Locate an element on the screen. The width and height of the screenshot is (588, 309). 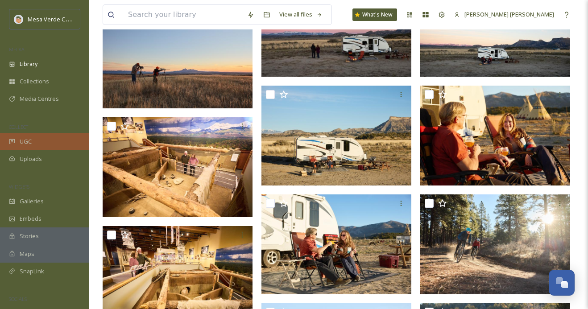
a: What's New is located at coordinates (375, 15).